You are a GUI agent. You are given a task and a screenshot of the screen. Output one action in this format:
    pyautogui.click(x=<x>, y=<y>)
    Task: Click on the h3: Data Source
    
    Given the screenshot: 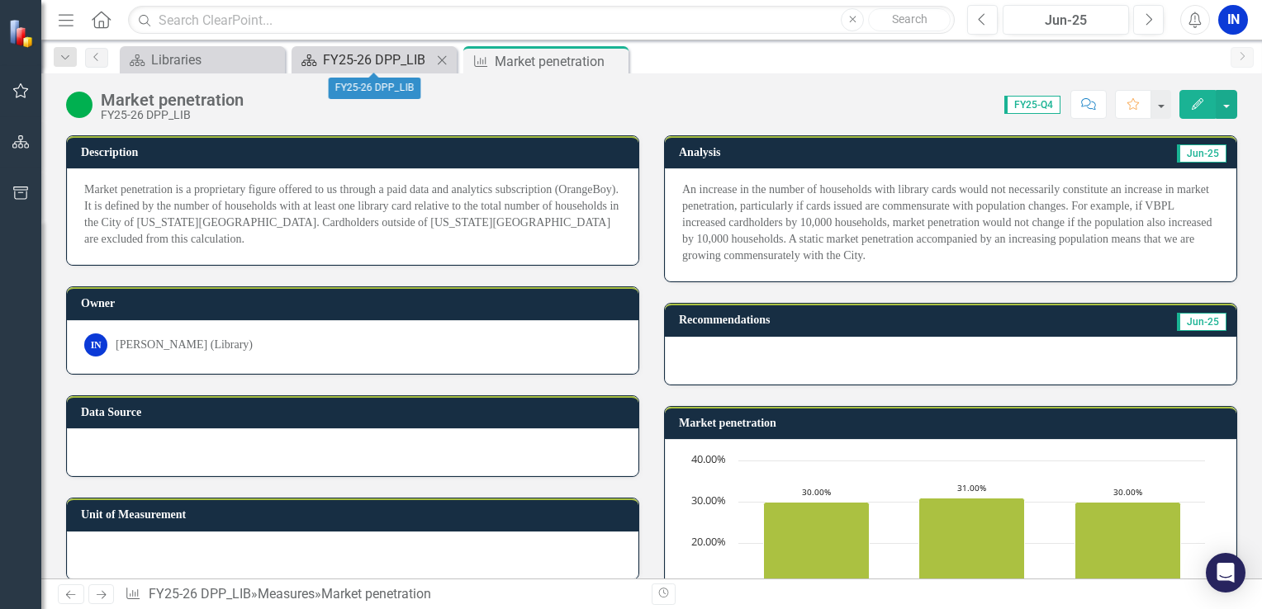 What is the action you would take?
    pyautogui.click(x=355, y=412)
    